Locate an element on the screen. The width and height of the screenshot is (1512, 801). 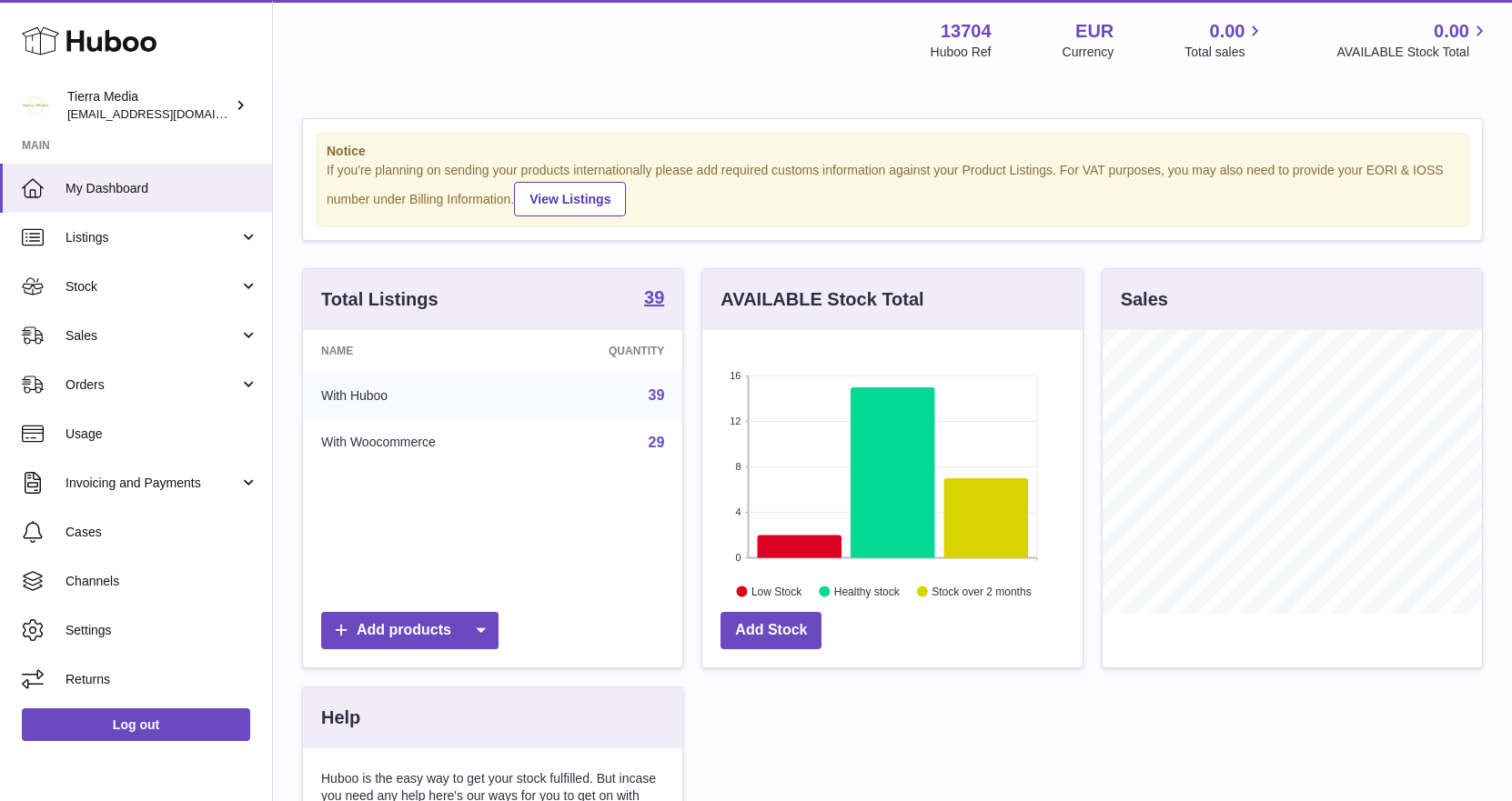
strong: 39 is located at coordinates (654, 297).